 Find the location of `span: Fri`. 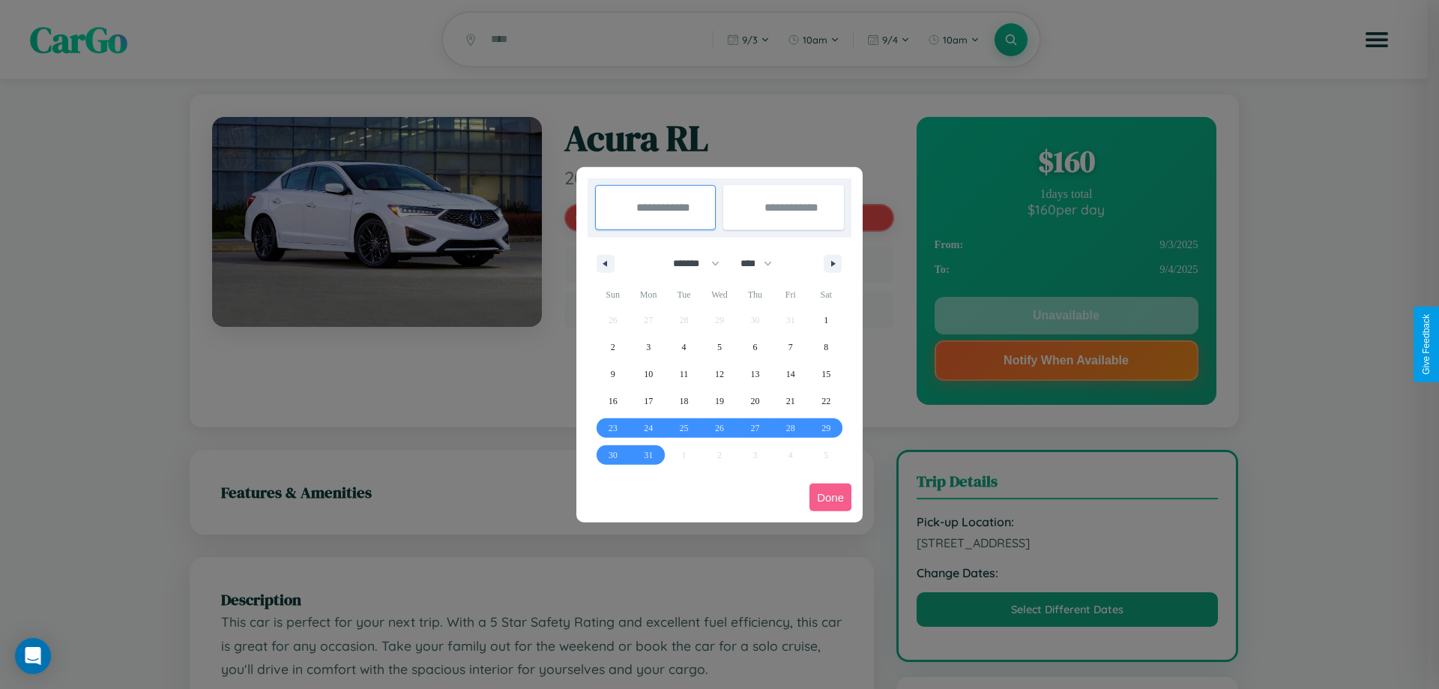

span: Fri is located at coordinates (790, 295).